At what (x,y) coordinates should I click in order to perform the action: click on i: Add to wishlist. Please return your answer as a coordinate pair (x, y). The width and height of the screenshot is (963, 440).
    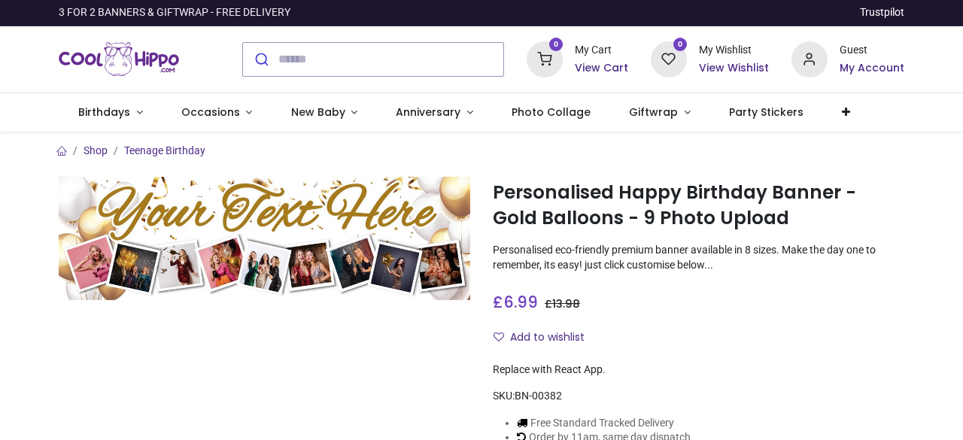
    Looking at the image, I should click on (499, 337).